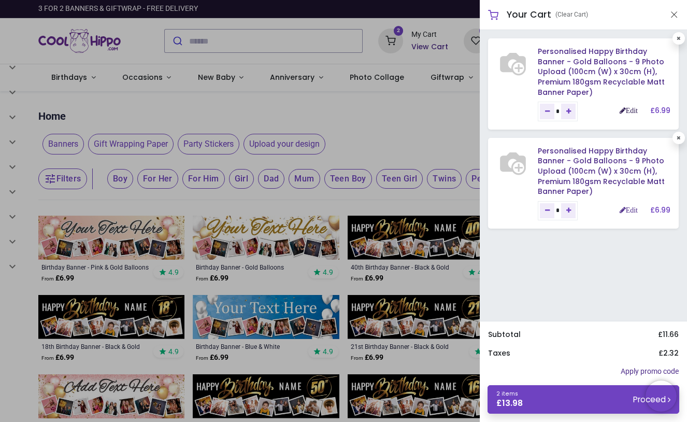 This screenshot has width=687, height=422. What do you see at coordinates (670, 334) in the screenshot?
I see `span: 11.66` at bounding box center [670, 334].